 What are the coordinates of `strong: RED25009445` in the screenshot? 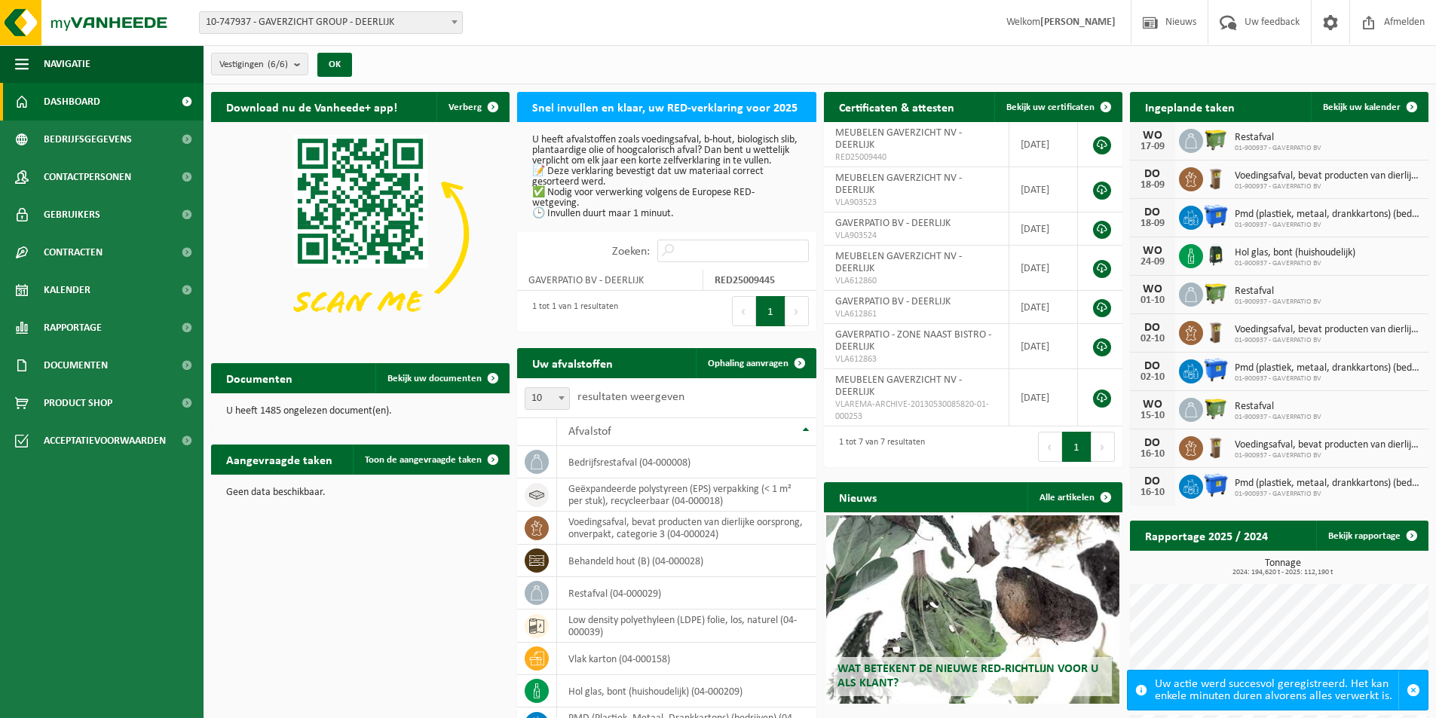 It's located at (745, 280).